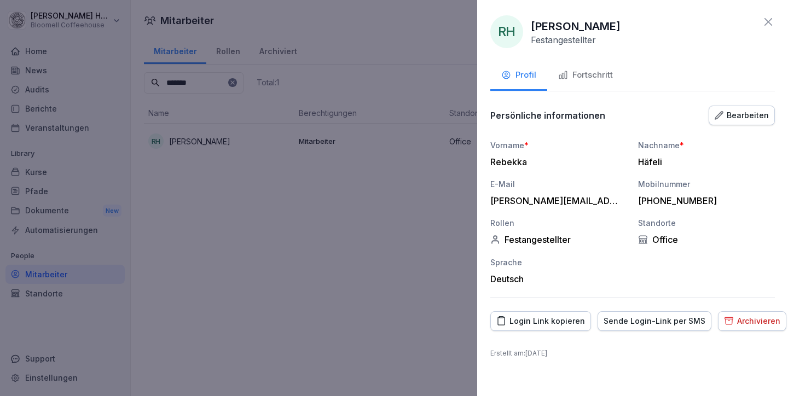 The image size is (788, 396). I want to click on div: Häfeli, so click(703, 162).